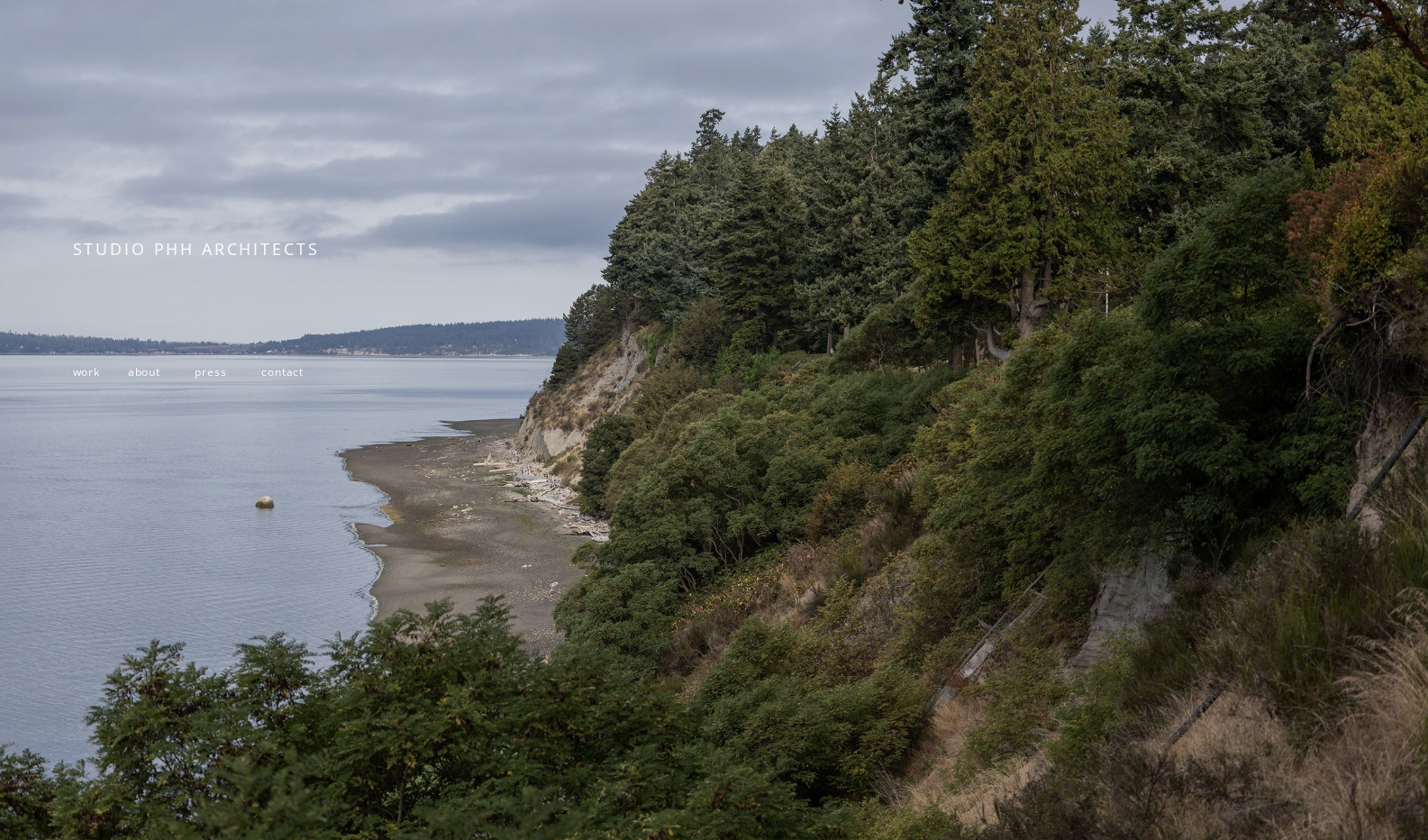  I want to click on a: about, so click(144, 371).